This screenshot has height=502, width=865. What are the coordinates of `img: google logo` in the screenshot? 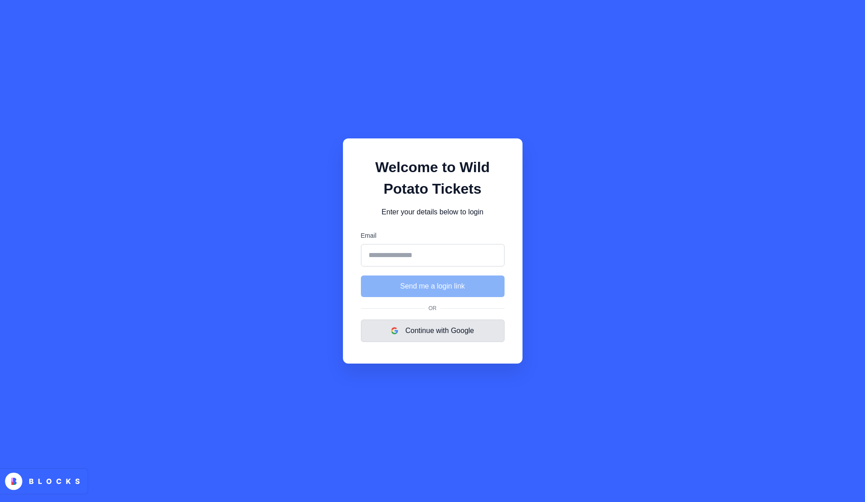 It's located at (395, 330).